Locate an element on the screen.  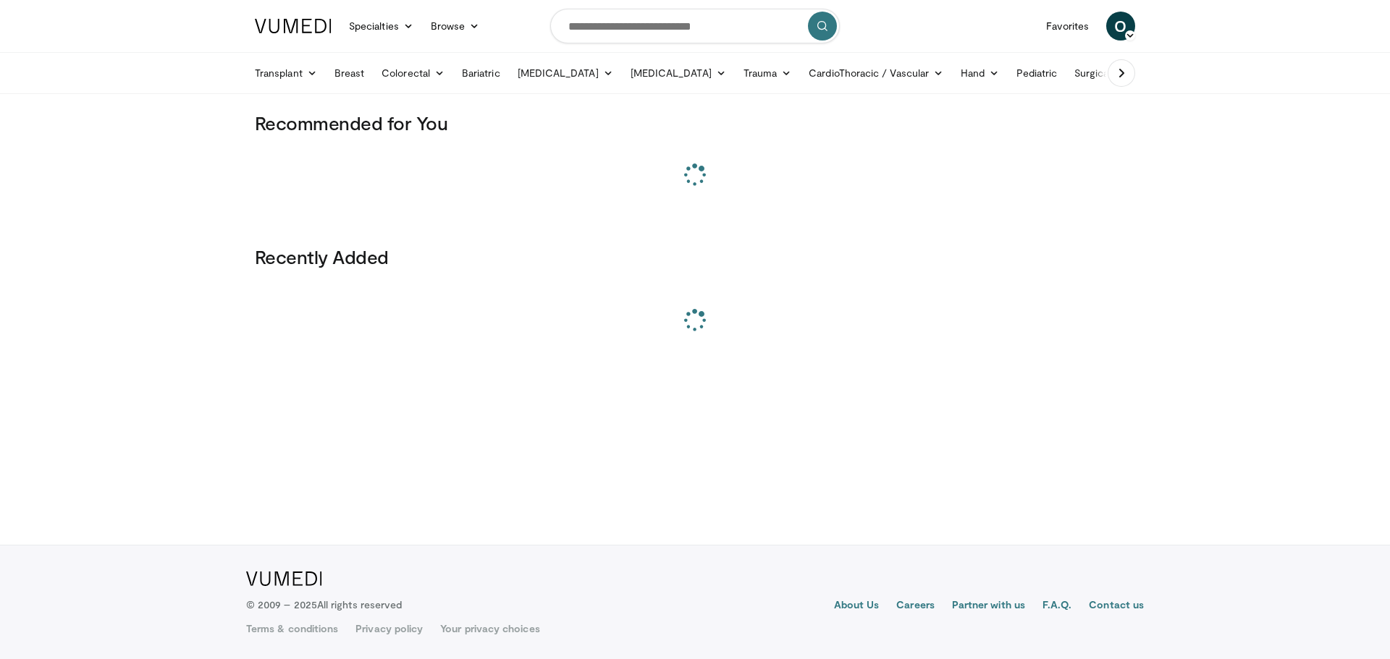
a: Trauma is located at coordinates (767, 73).